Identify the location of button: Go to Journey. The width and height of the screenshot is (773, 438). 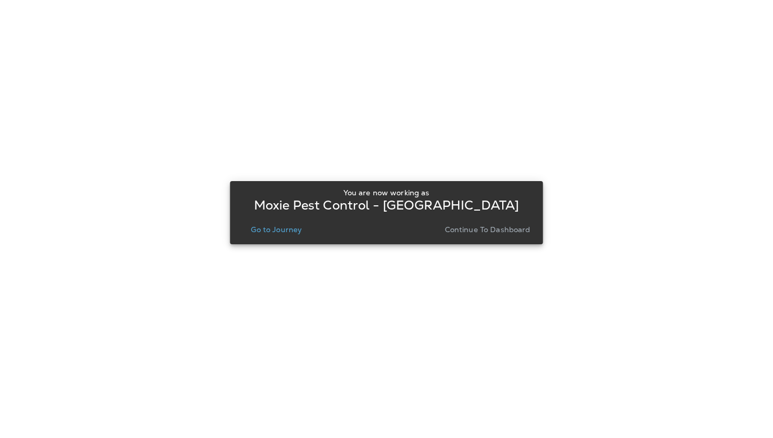
(276, 229).